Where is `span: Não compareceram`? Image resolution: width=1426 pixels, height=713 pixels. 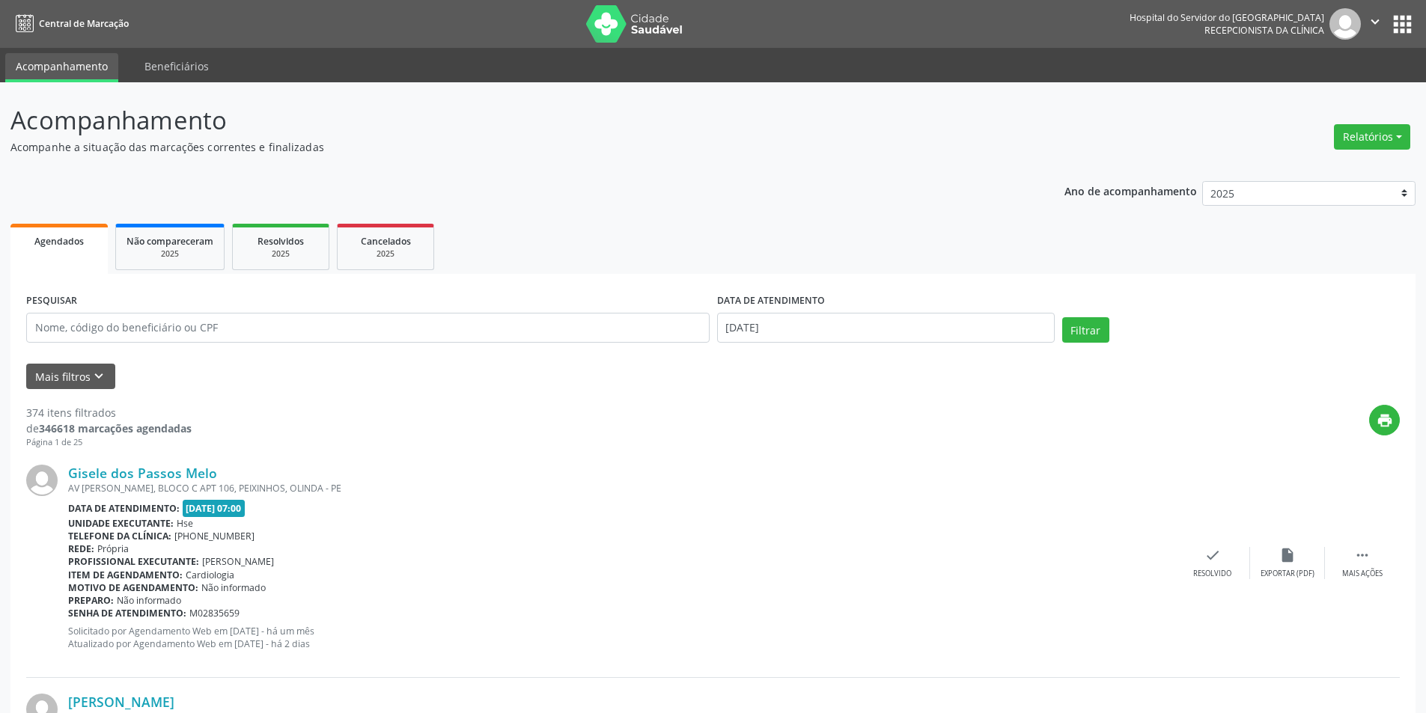 span: Não compareceram is located at coordinates (170, 241).